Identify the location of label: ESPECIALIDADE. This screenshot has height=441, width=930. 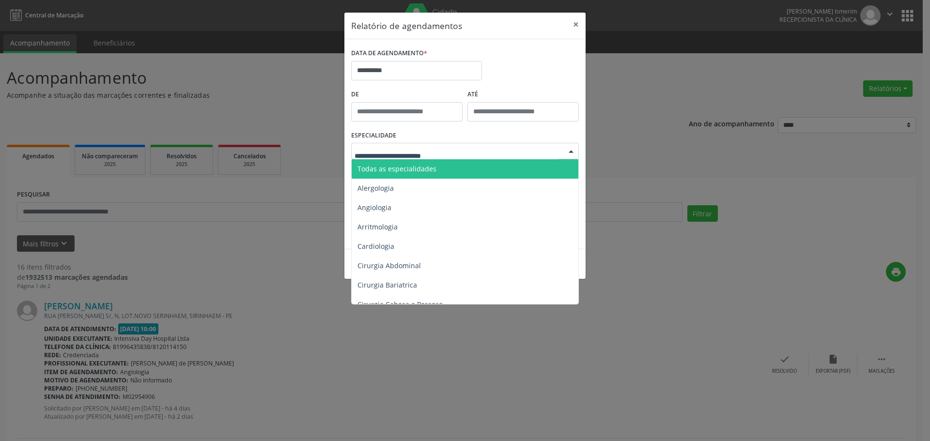
(373, 136).